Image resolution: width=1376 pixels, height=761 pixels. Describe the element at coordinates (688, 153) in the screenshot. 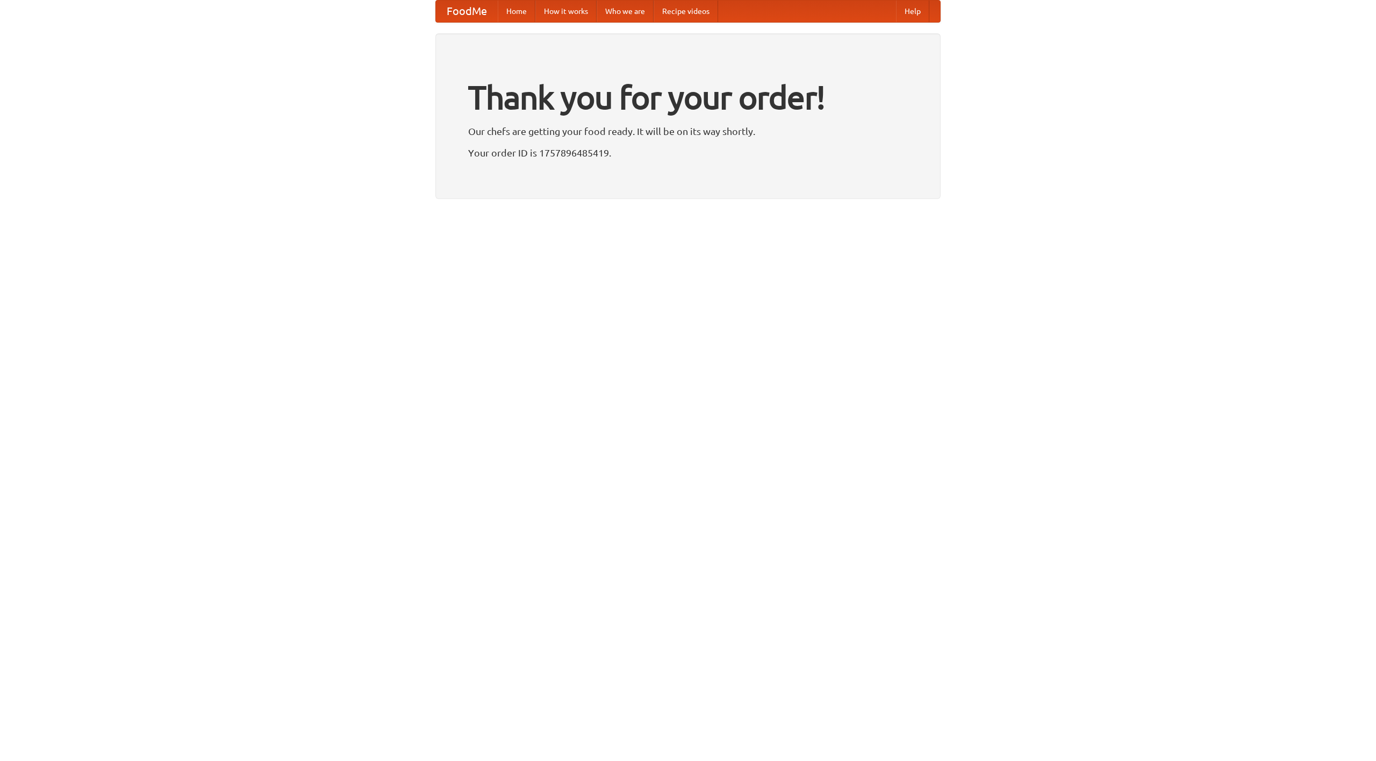

I see `p: Your order ID is 1757896485419.` at that location.